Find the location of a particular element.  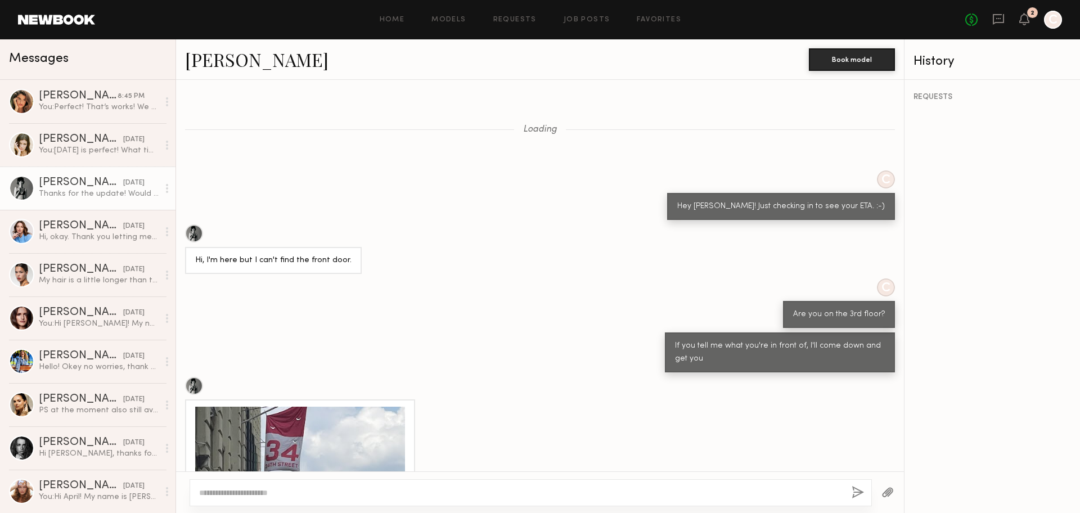

a: Models is located at coordinates (448, 20).